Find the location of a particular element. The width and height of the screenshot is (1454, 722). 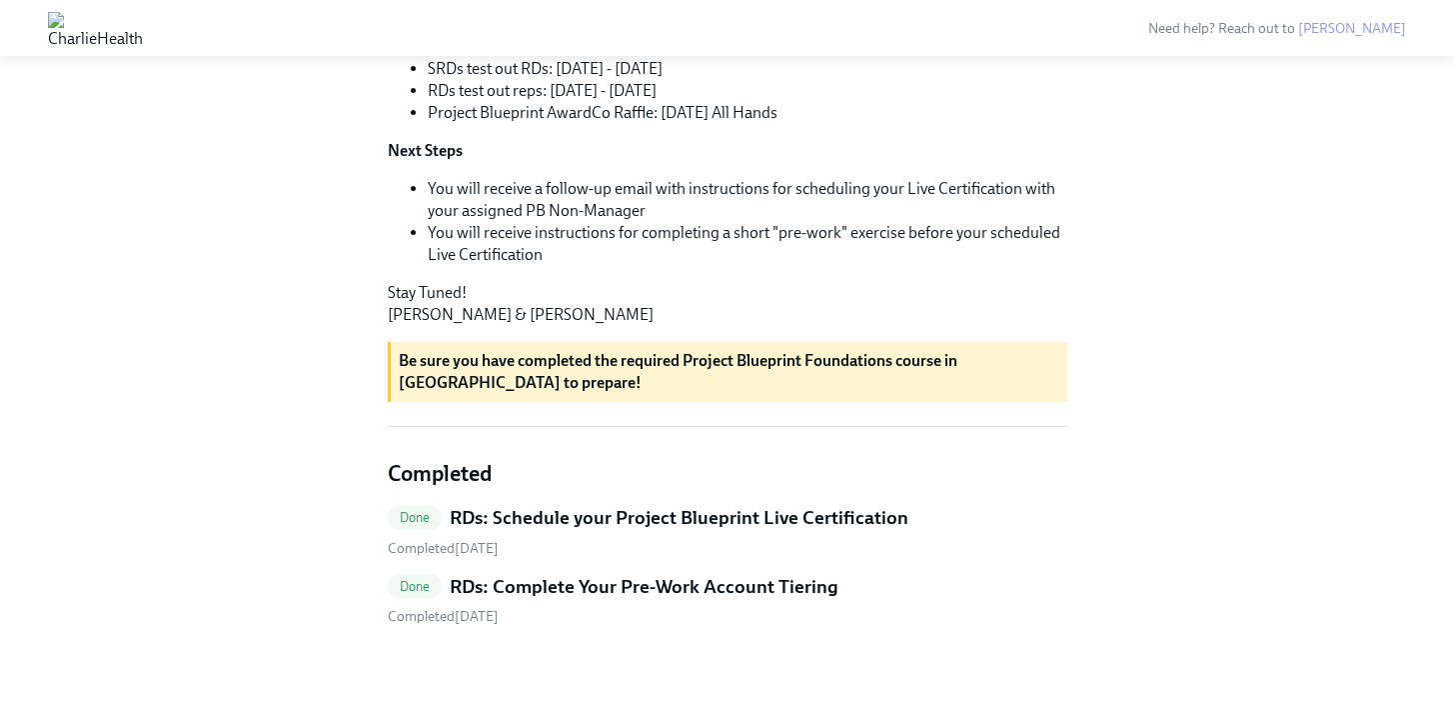

li: You will receive instructions for completing a short "pre-work" exercise before your scheduled Li... is located at coordinates (748, 244).